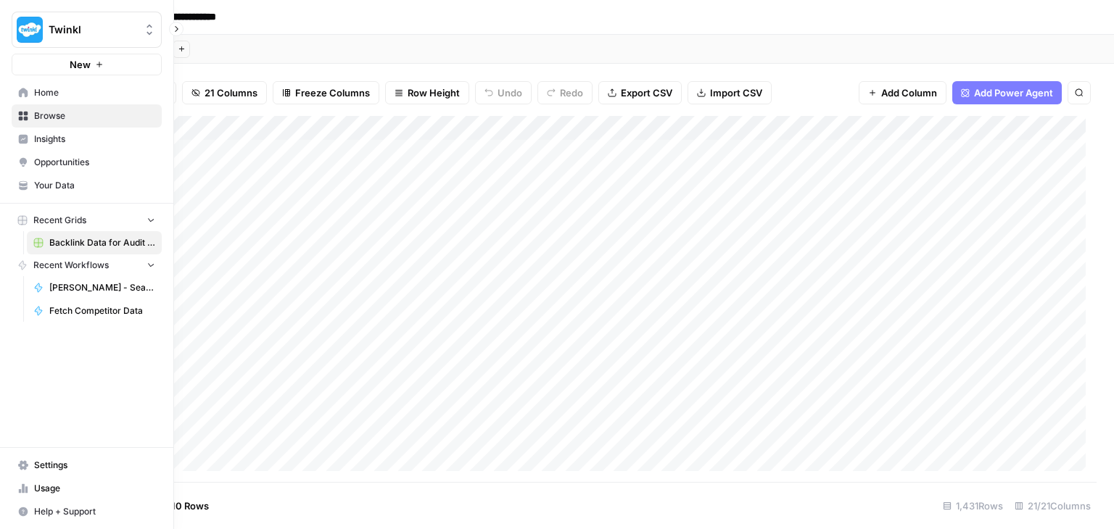  What do you see at coordinates (86, 220) in the screenshot?
I see `button: Recent Grids` at bounding box center [86, 220].